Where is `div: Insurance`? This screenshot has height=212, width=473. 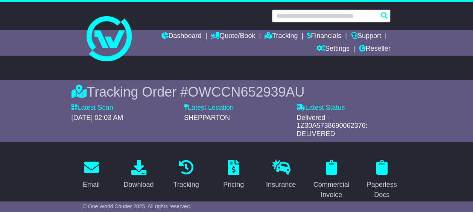 div: Insurance is located at coordinates (281, 185).